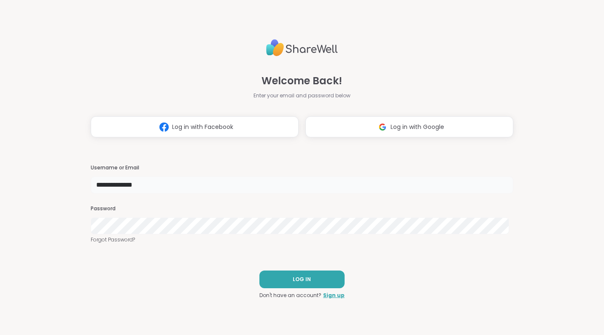 The width and height of the screenshot is (604, 335). What do you see at coordinates (202, 127) in the screenshot?
I see `span: Log in with Facebook` at bounding box center [202, 127].